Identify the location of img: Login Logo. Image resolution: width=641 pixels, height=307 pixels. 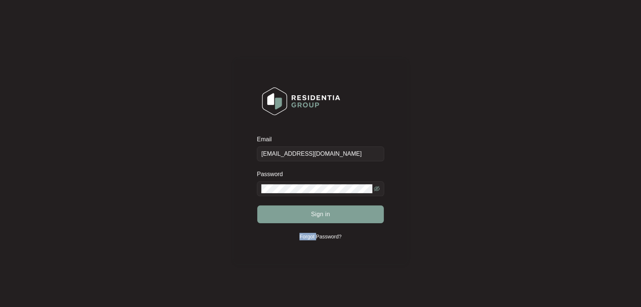
(301, 101).